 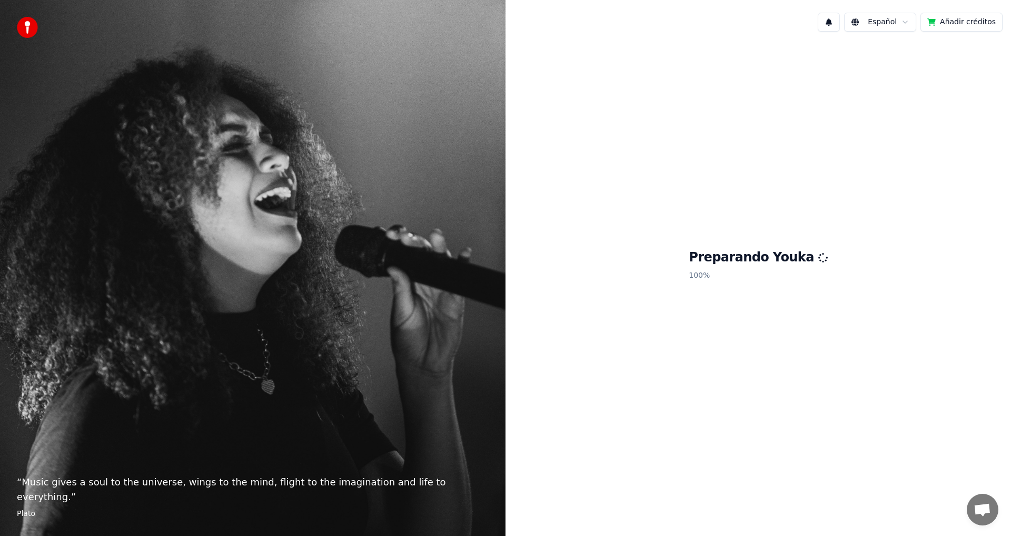 What do you see at coordinates (758, 275) in the screenshot?
I see `p: 100 %` at bounding box center [758, 275].